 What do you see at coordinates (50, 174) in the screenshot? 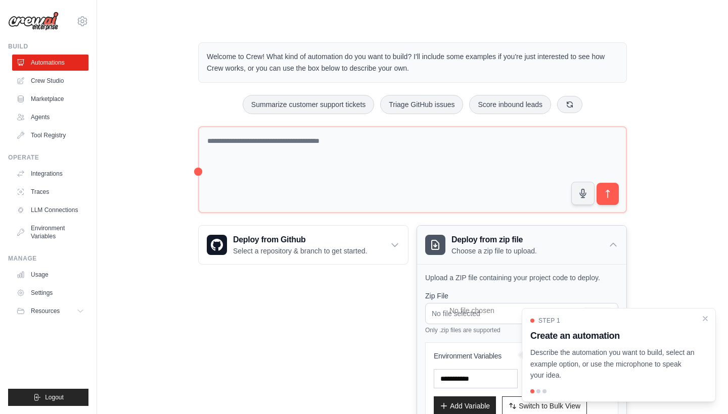
I see `a: Integrations` at bounding box center [50, 174].